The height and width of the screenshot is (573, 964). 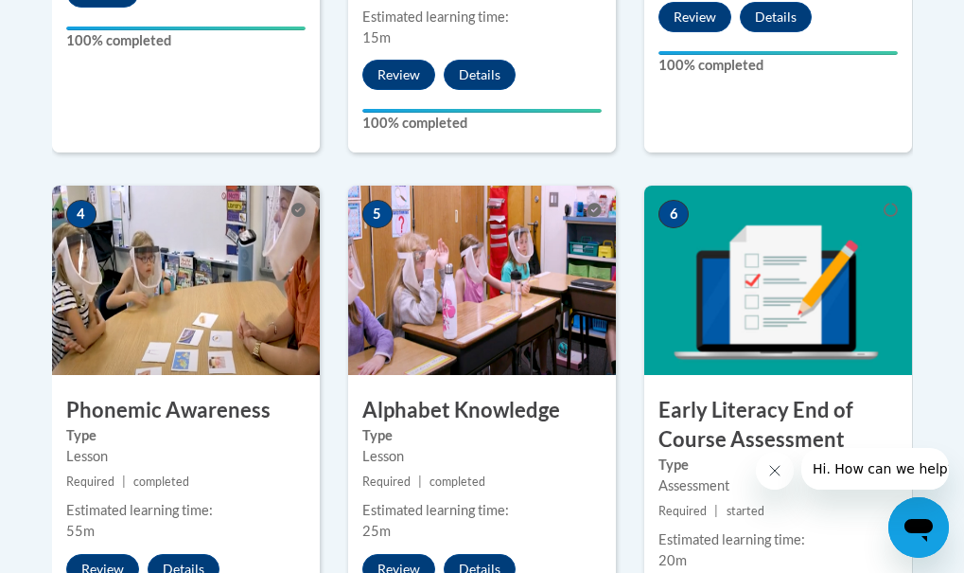 I want to click on h3: Alphabet Knowledge, so click(x=482, y=410).